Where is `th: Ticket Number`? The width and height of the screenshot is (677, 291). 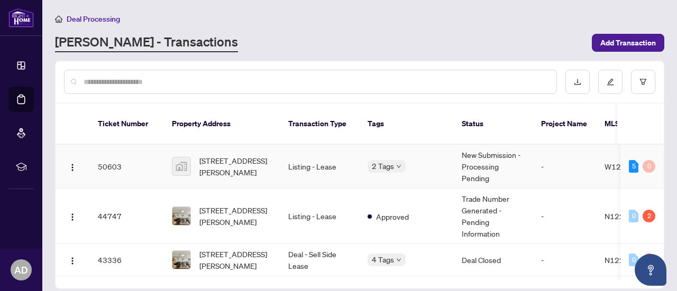 th: Ticket Number is located at coordinates (126, 124).